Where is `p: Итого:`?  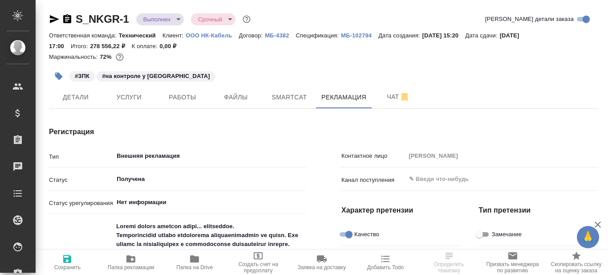 p: Итого: is located at coordinates (80, 46).